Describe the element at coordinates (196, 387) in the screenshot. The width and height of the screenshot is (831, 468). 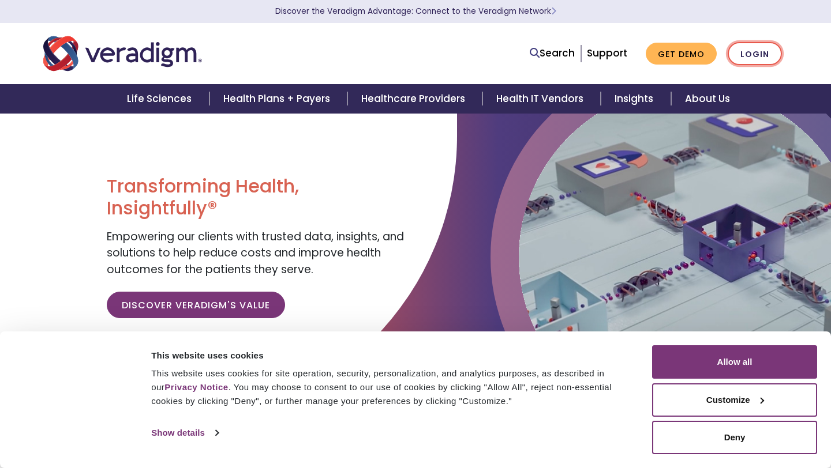
I see `a: Privacy Notice` at that location.